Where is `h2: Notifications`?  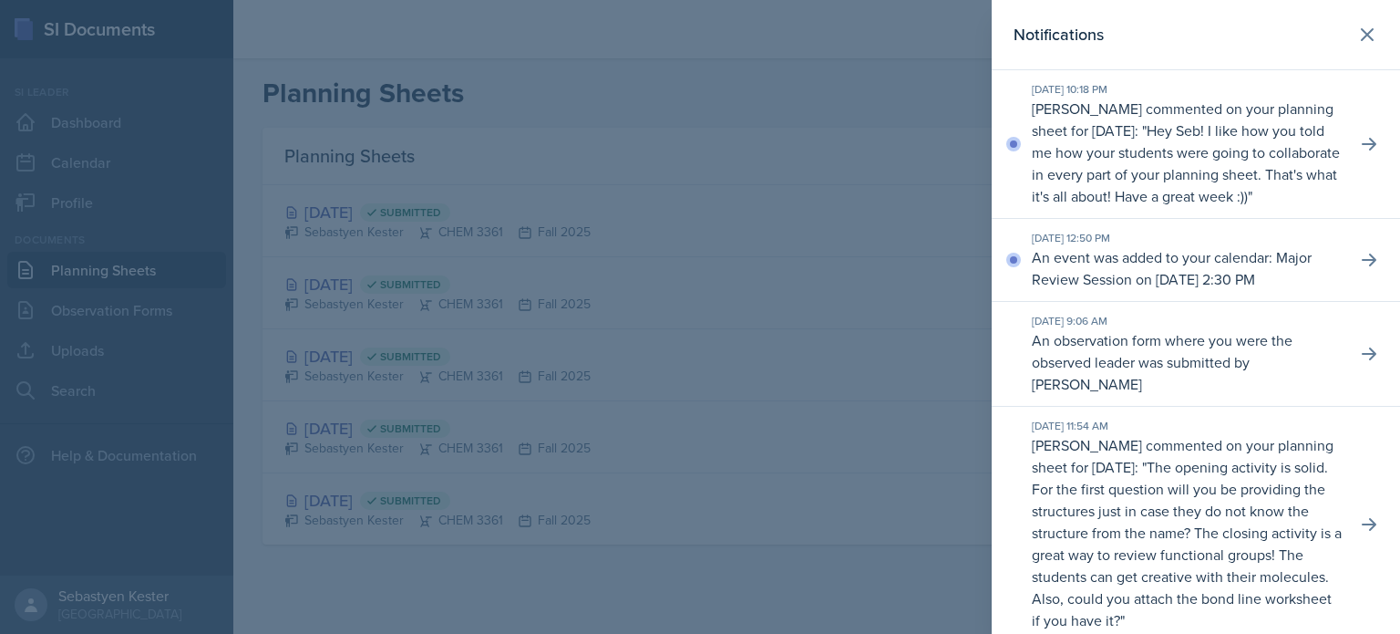 h2: Notifications is located at coordinates (1059, 35).